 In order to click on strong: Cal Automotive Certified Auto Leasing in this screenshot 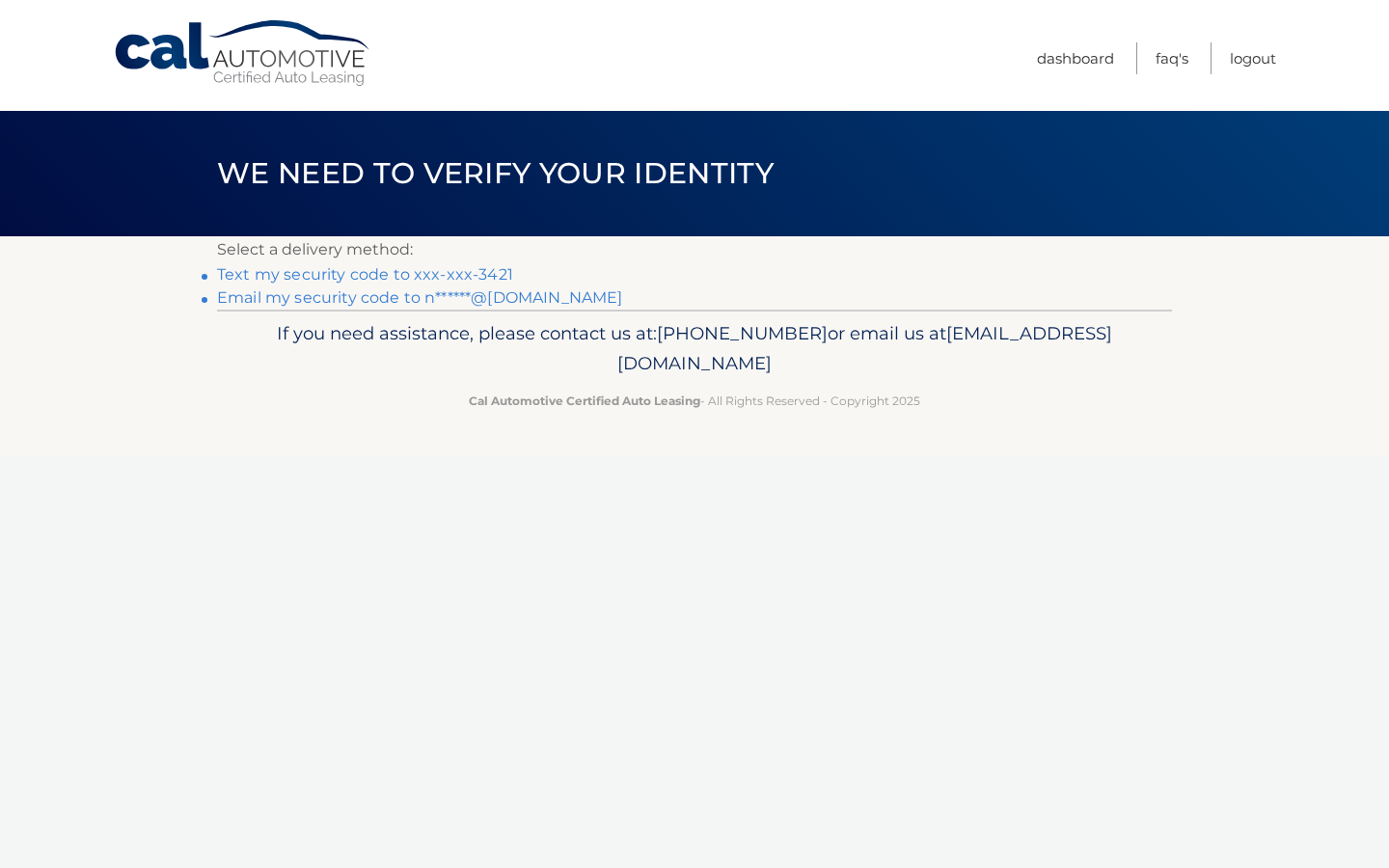, I will do `click(584, 400)`.